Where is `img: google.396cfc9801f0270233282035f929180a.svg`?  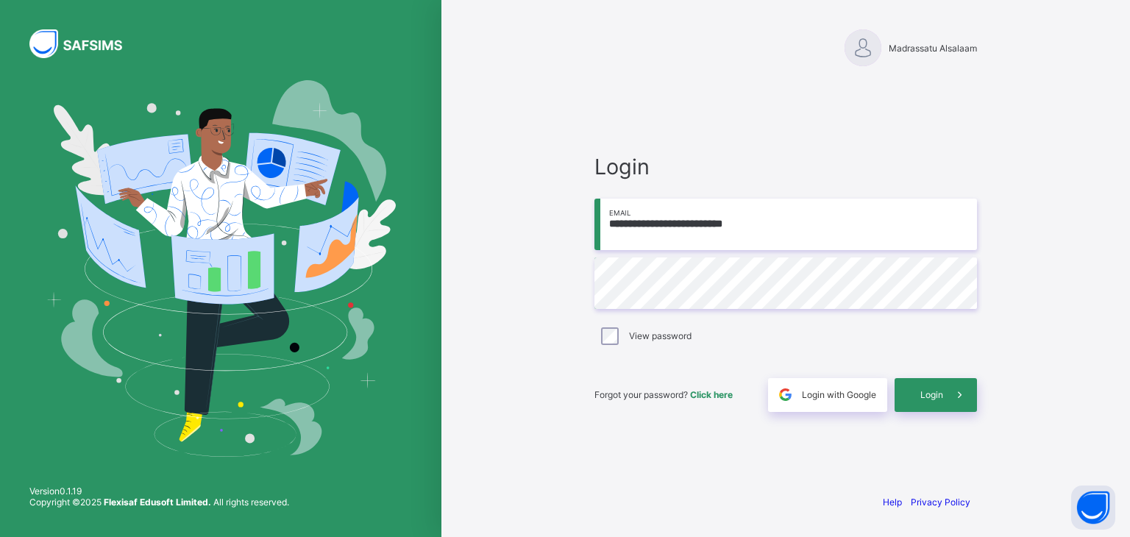
img: google.396cfc9801f0270233282035f929180a.svg is located at coordinates (785, 394).